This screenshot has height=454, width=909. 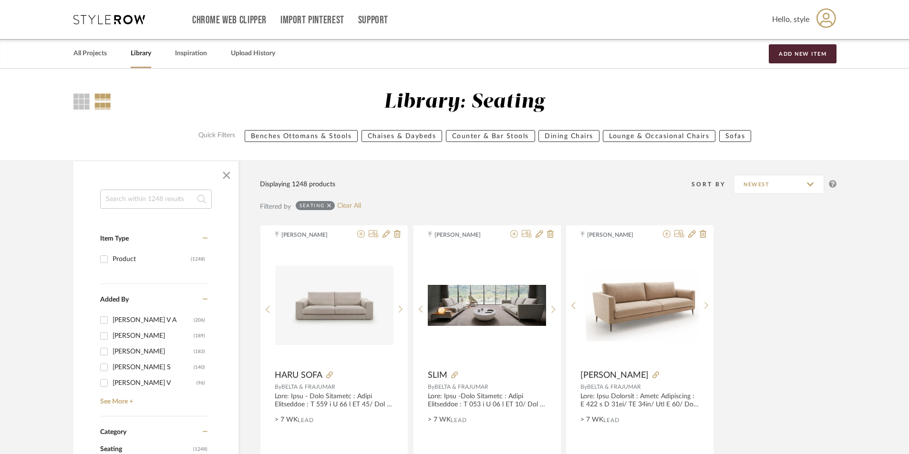 What do you see at coordinates (229, 20) in the screenshot?
I see `a: Chrome Web Clipper` at bounding box center [229, 20].